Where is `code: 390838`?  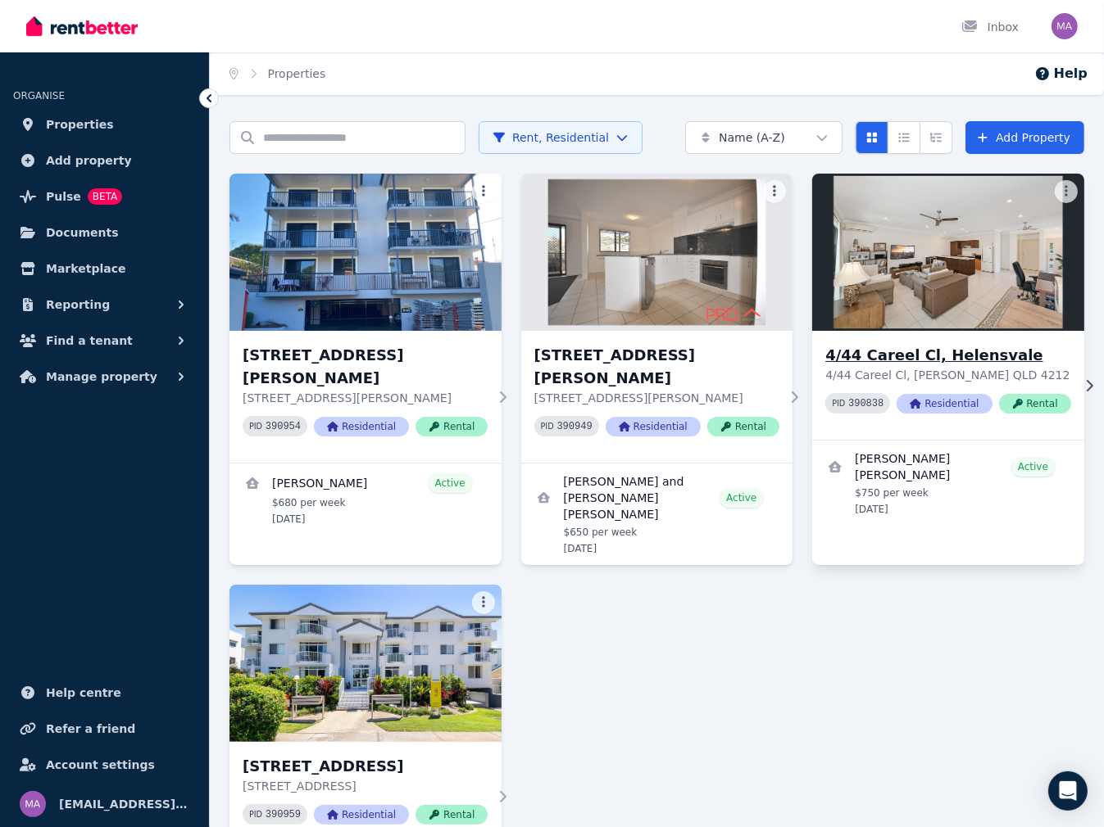
code: 390838 is located at coordinates (865, 404).